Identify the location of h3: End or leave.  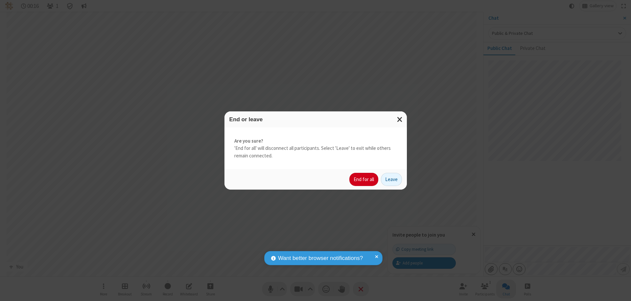
(315, 119).